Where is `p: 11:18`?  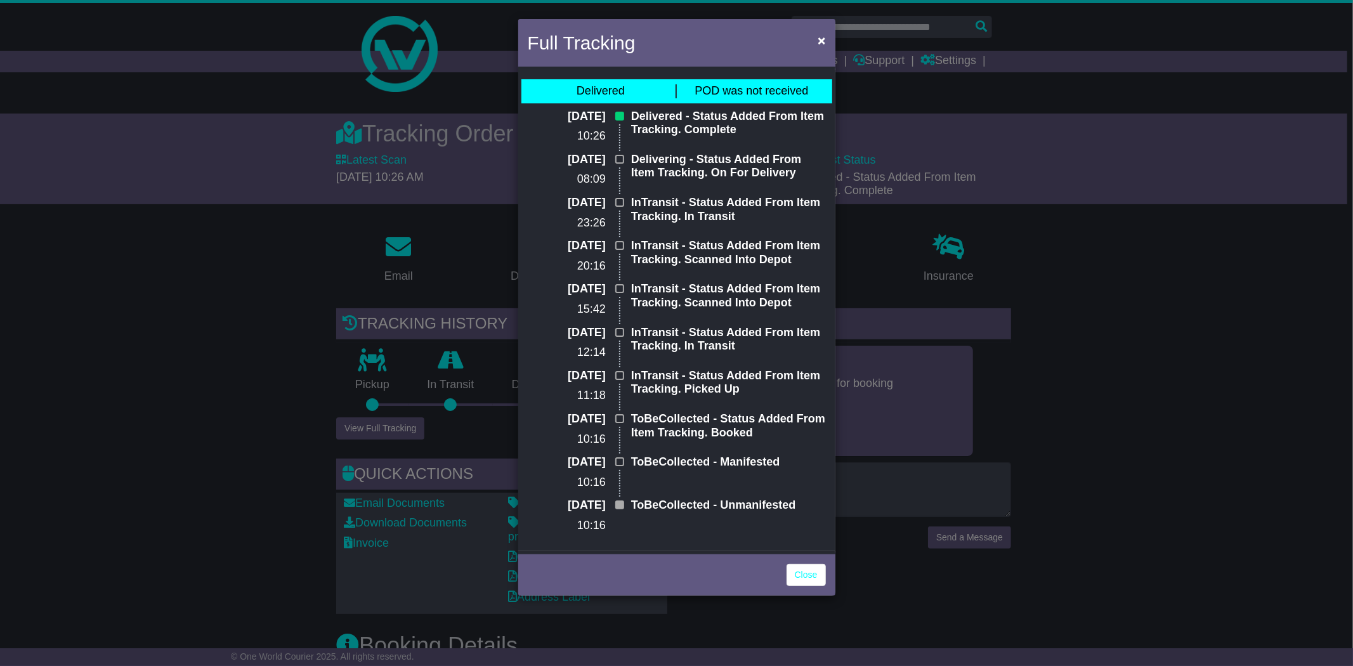
p: 11:18 is located at coordinates (566, 396).